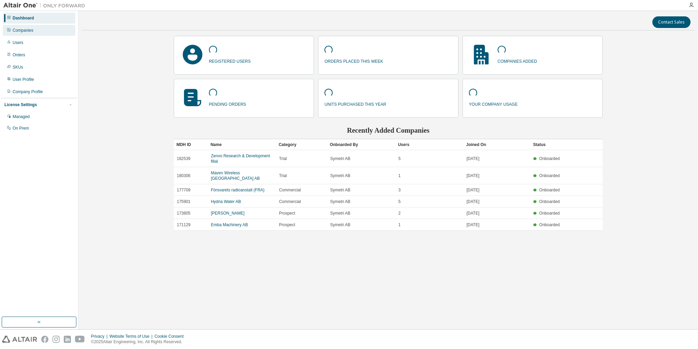 This screenshot has width=698, height=349. I want to click on span: 173805, so click(184, 213).